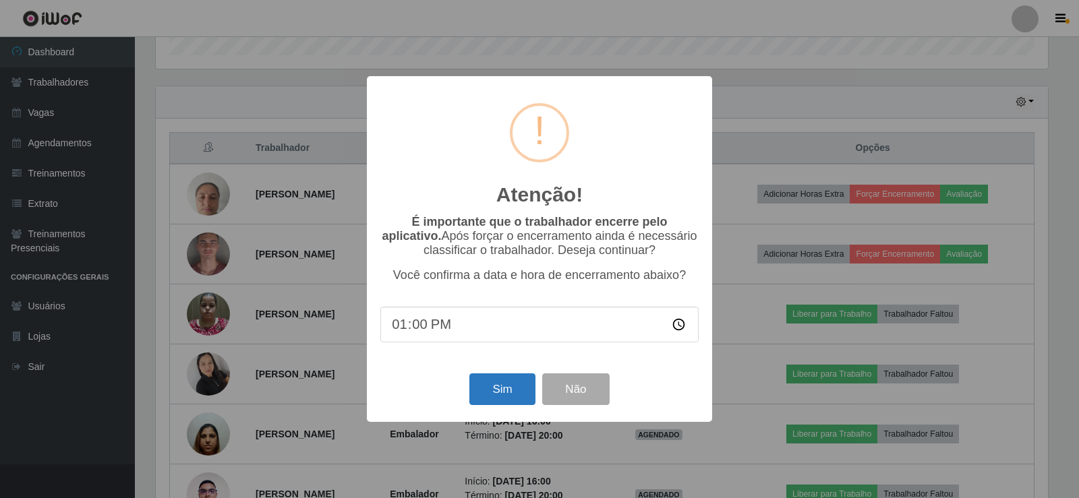  Describe the element at coordinates (539, 275) in the screenshot. I see `p: Você confirma a data e hora de encerramento abaixo?` at that location.